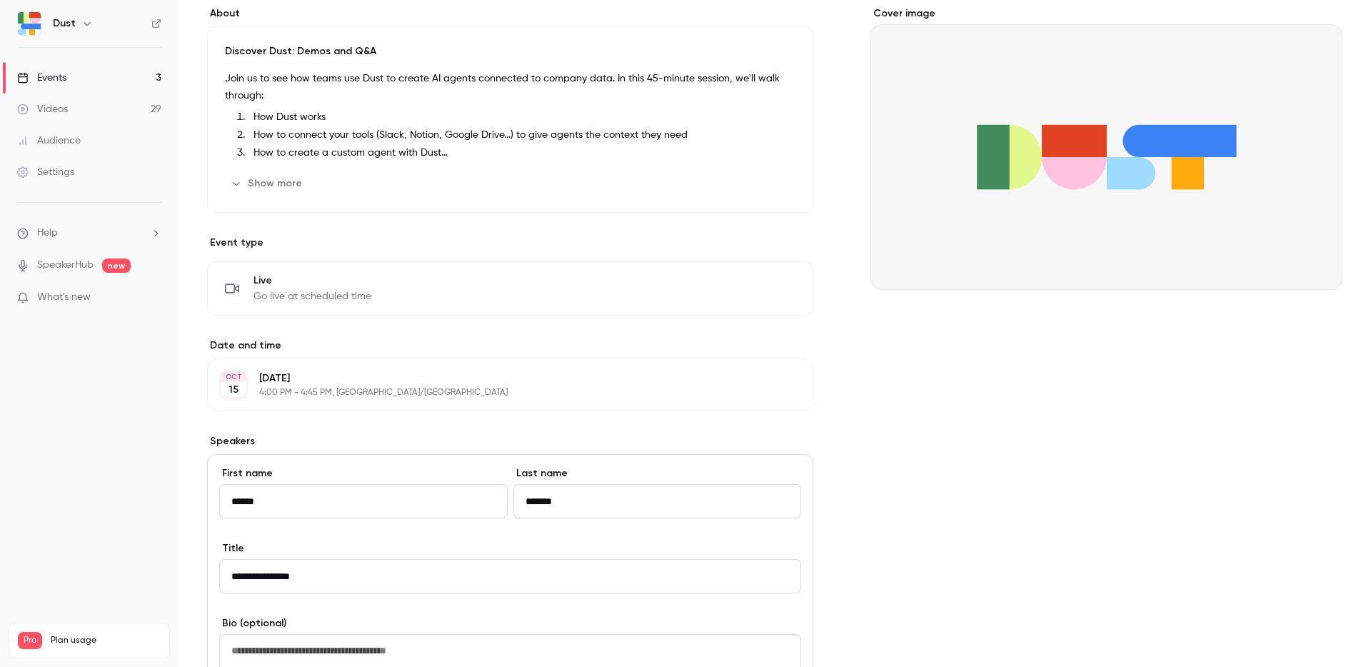  Describe the element at coordinates (521, 153) in the screenshot. I see `li: How to create a custom agent with Dust` at that location.